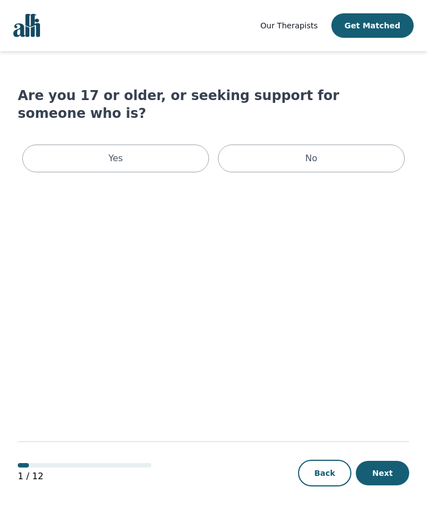  Describe the element at coordinates (27, 26) in the screenshot. I see `img: alli logo` at that location.